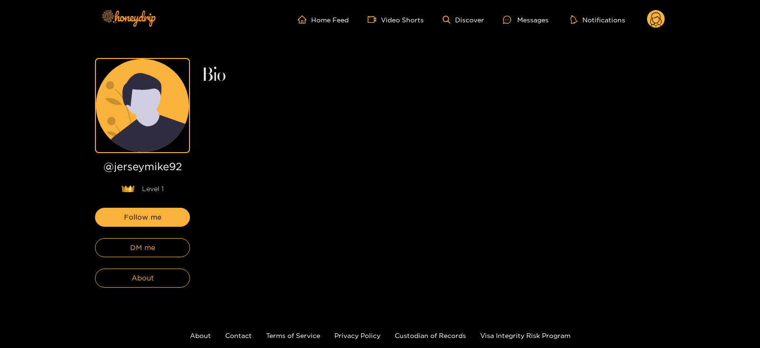  Describe the element at coordinates (526, 19) in the screenshot. I see `div: Messages` at that location.